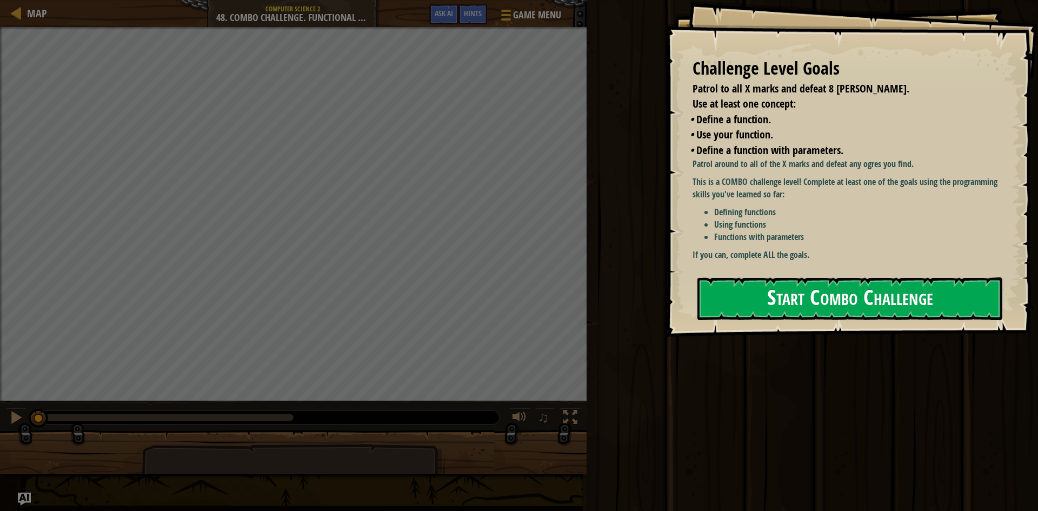 The height and width of the screenshot is (511, 1038). I want to click on li: Patrol to all X marks and defeat 8 ogres., so click(838, 89).